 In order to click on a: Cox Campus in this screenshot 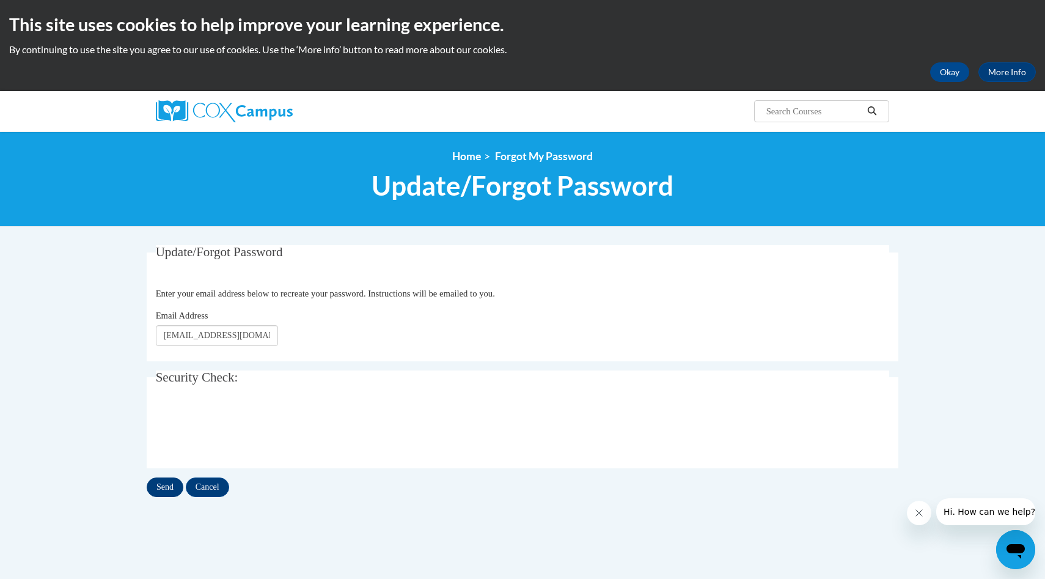, I will do `click(272, 111)`.